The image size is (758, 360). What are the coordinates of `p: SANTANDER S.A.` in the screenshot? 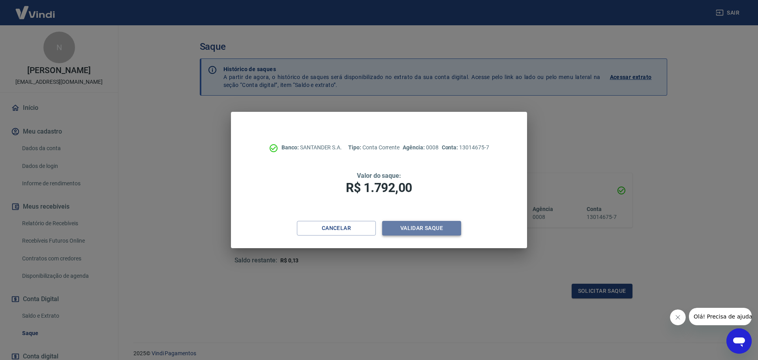 It's located at (312, 147).